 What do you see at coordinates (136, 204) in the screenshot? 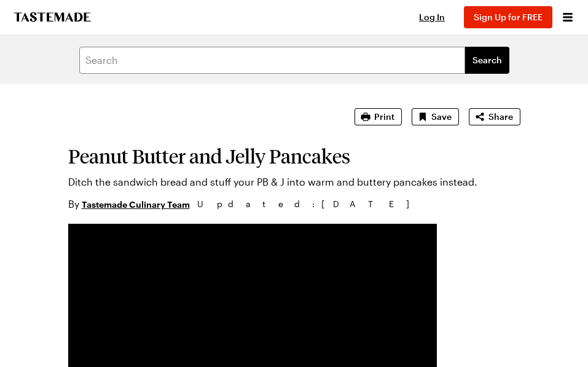
I see `a: Tastemade Culinary Team` at bounding box center [136, 204].